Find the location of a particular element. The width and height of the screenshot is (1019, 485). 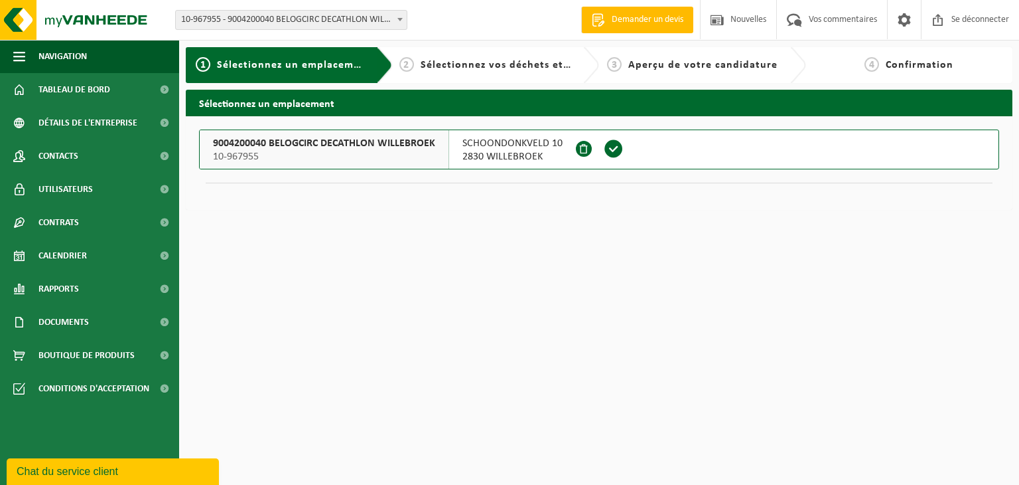

font: Boutique de produits is located at coordinates (86, 355).